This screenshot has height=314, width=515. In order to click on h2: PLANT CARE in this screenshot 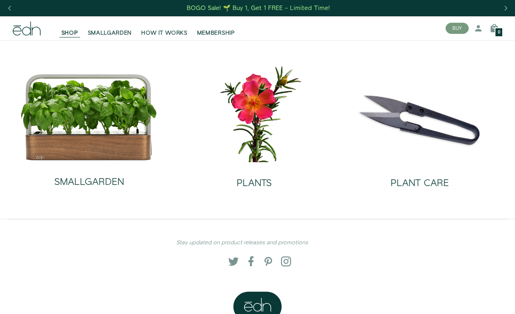, I will do `click(419, 183)`.